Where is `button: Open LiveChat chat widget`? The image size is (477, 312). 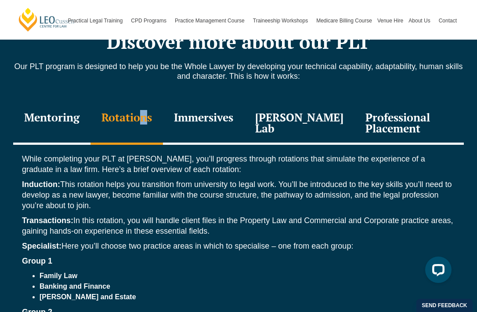 button: Open LiveChat chat widget is located at coordinates (20, 17).